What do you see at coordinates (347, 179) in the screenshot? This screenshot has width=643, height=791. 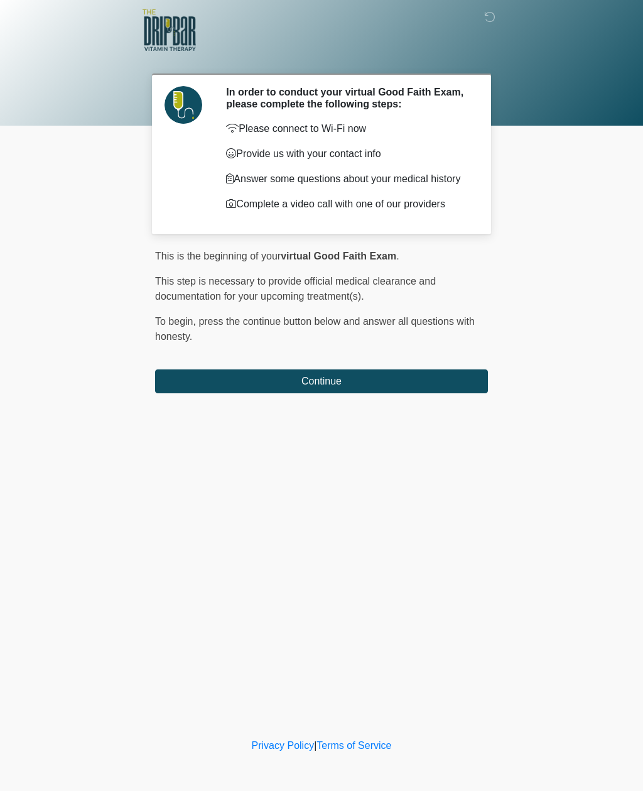 I see `p: Answer some questions about your medical history` at bounding box center [347, 179].